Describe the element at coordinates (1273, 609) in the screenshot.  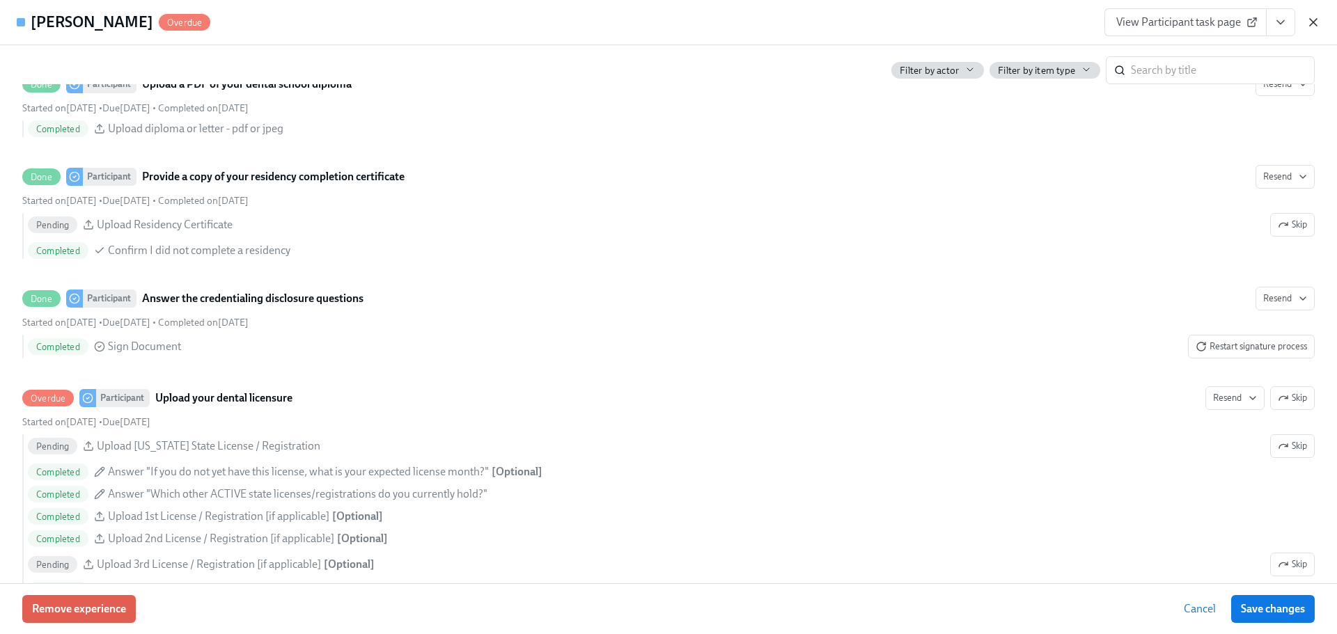
I see `button: Save changes` at that location.